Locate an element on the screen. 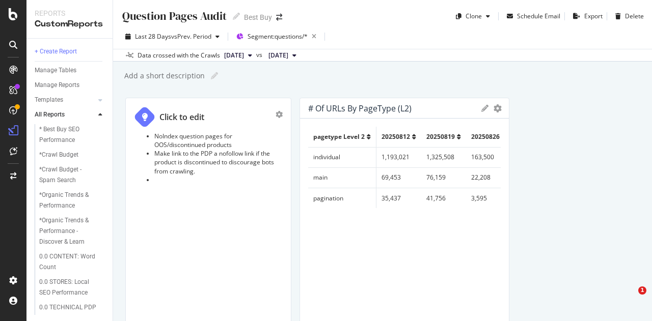 This screenshot has height=321, width=652. div: All Reports is located at coordinates (49, 115).